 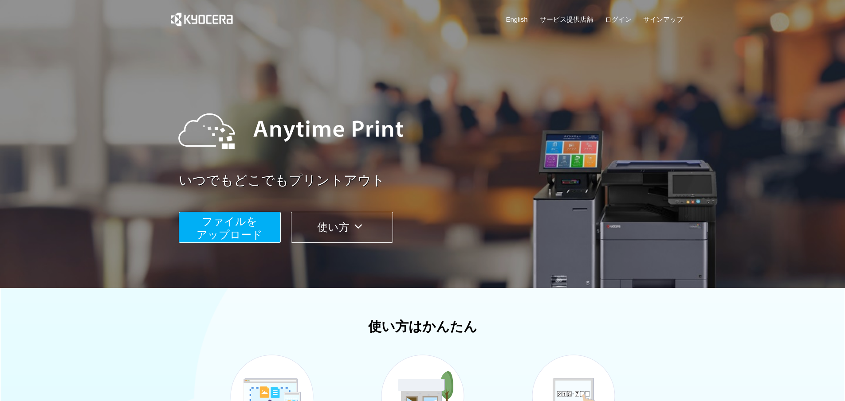 I want to click on button: 使い方, so click(x=342, y=228).